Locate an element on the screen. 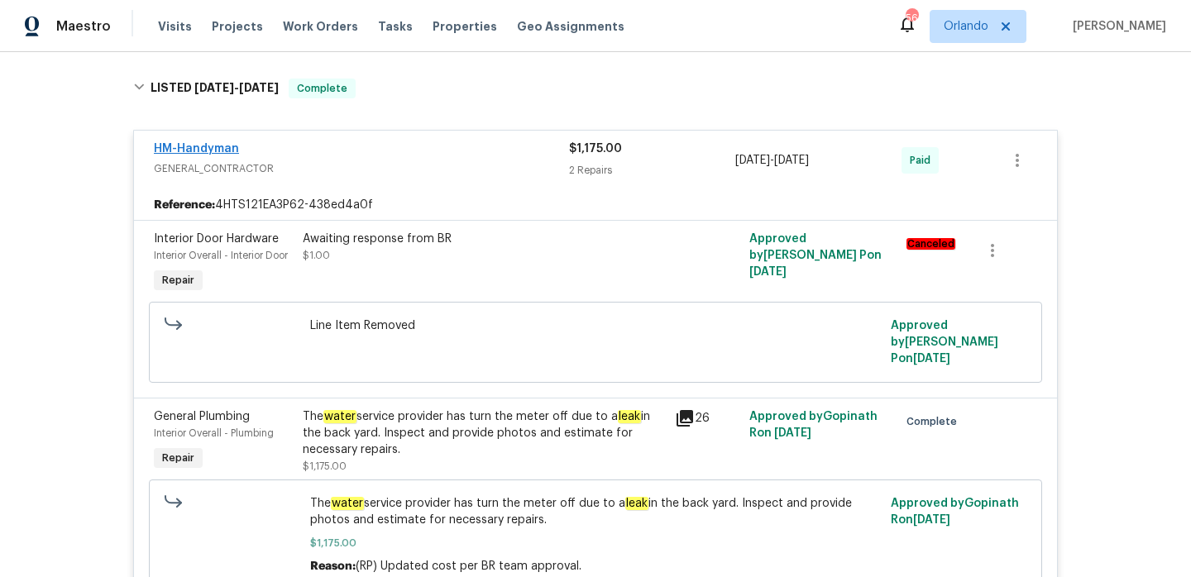  span: Projects is located at coordinates (237, 26).